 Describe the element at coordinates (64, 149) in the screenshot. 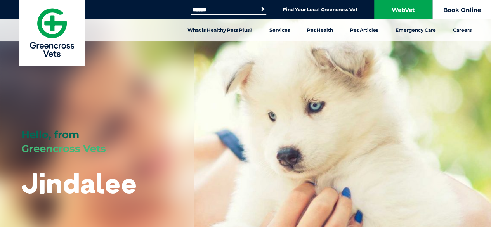

I see `span: Greencross Vets` at that location.